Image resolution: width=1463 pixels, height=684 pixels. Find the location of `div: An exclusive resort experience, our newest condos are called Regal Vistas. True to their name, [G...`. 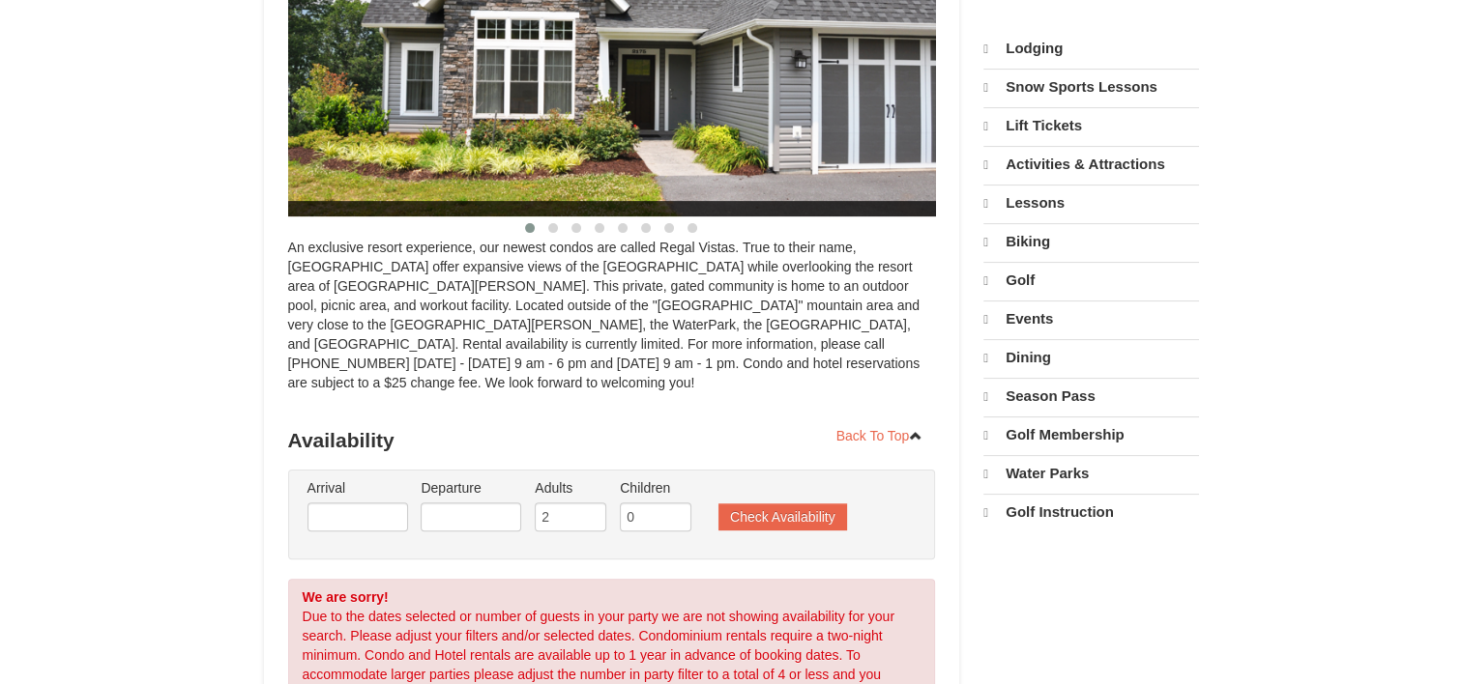

div: An exclusive resort experience, our newest condos are called Regal Vistas. True to their name, [G... is located at coordinates (612, 325).